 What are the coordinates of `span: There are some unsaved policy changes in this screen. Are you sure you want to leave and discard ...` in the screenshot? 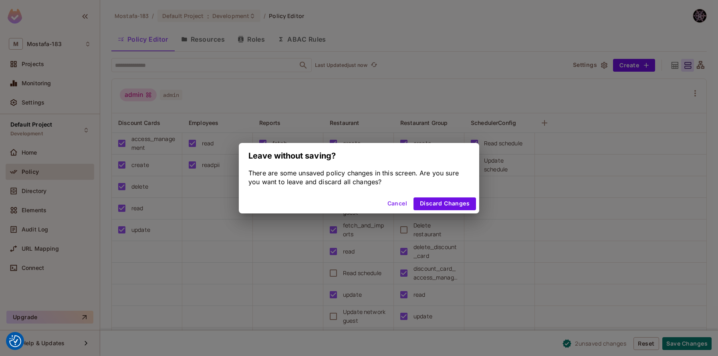 It's located at (353, 177).